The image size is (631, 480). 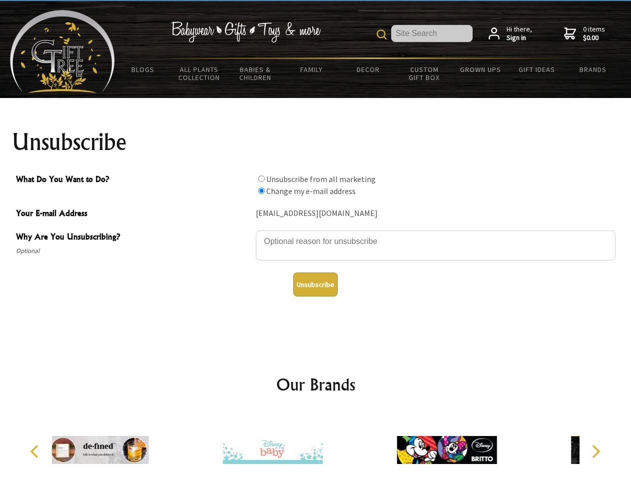 I want to click on strong: Sign in, so click(x=519, y=38).